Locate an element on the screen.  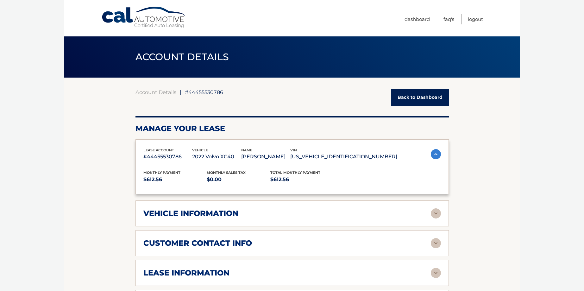
a: Dashboard is located at coordinates (417, 19).